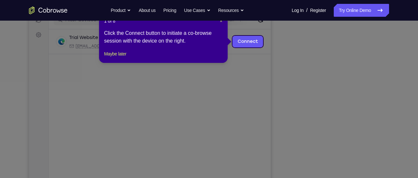 The image size is (418, 178). Describe the element at coordinates (131, 46) in the screenshot. I see `div: Open device details` at that location.